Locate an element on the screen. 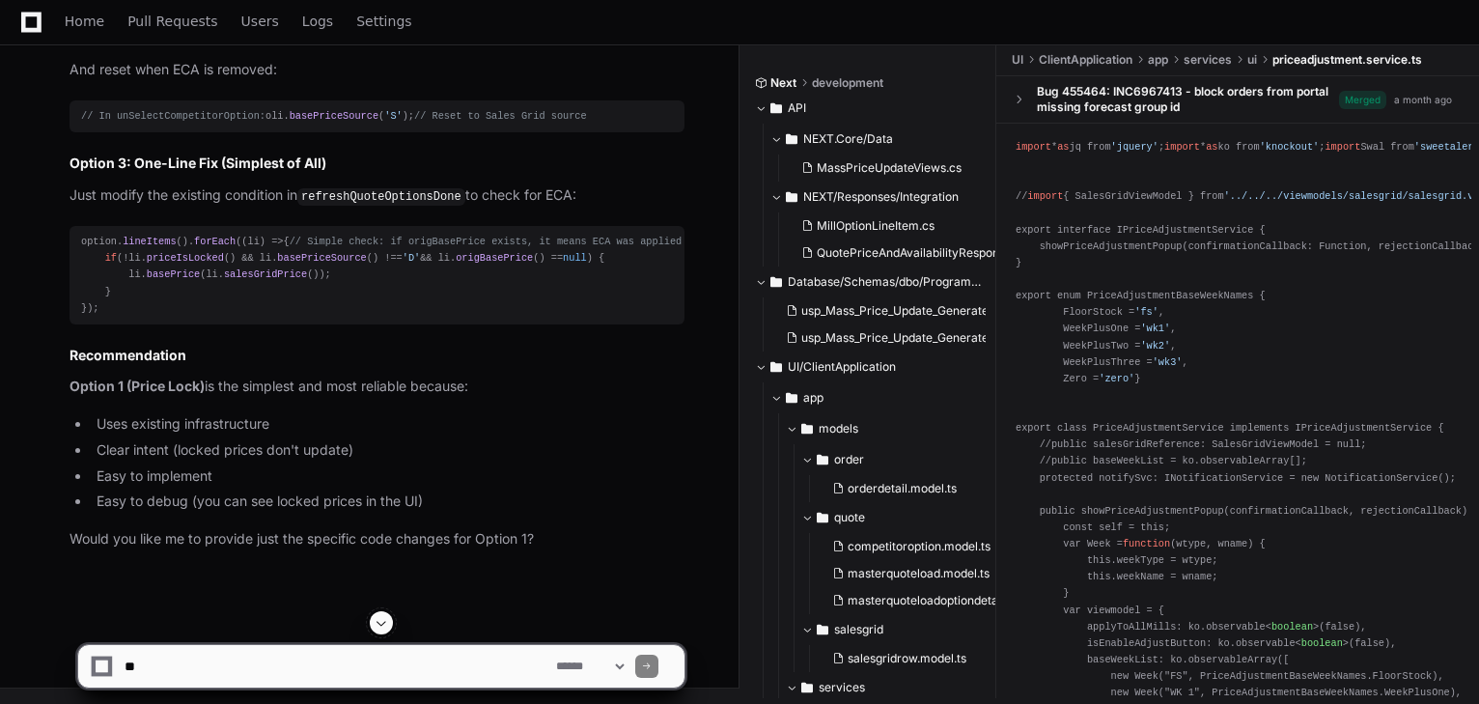 The image size is (1479, 704). span: origBasePrice is located at coordinates (494, 258).